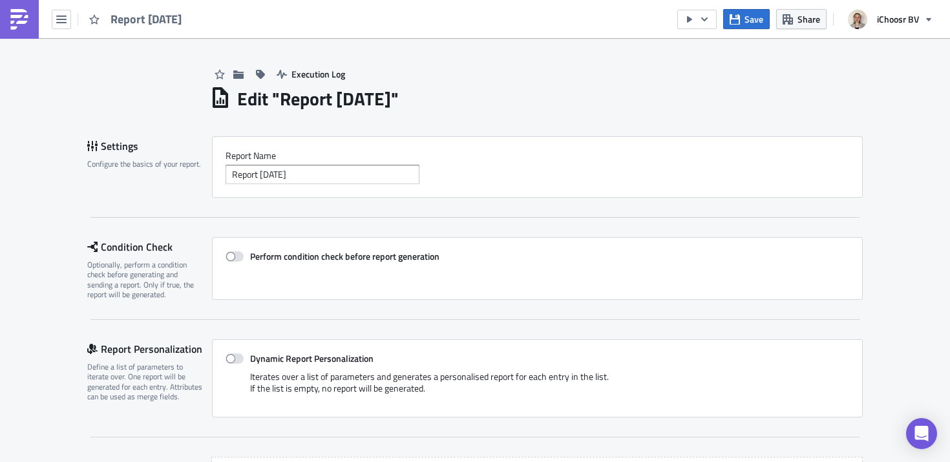 Image resolution: width=950 pixels, height=462 pixels. What do you see at coordinates (746, 19) in the screenshot?
I see `button: Save` at bounding box center [746, 19].